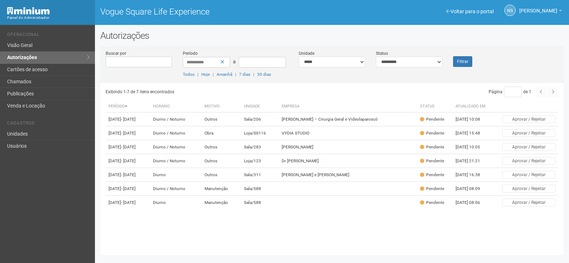 The height and width of the screenshot is (263, 569). I want to click on th: Horário, so click(176, 106).